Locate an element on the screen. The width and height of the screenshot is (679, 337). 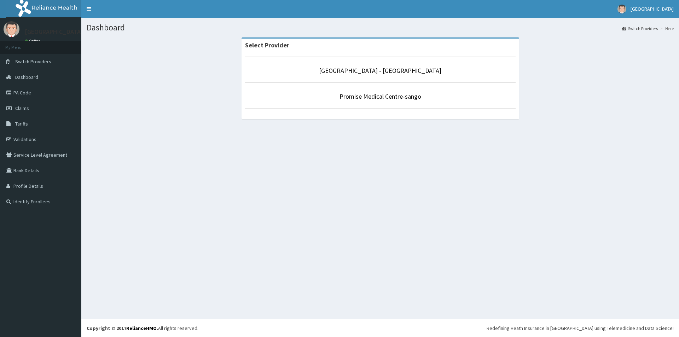
h1: Dashboard is located at coordinates (380, 28).